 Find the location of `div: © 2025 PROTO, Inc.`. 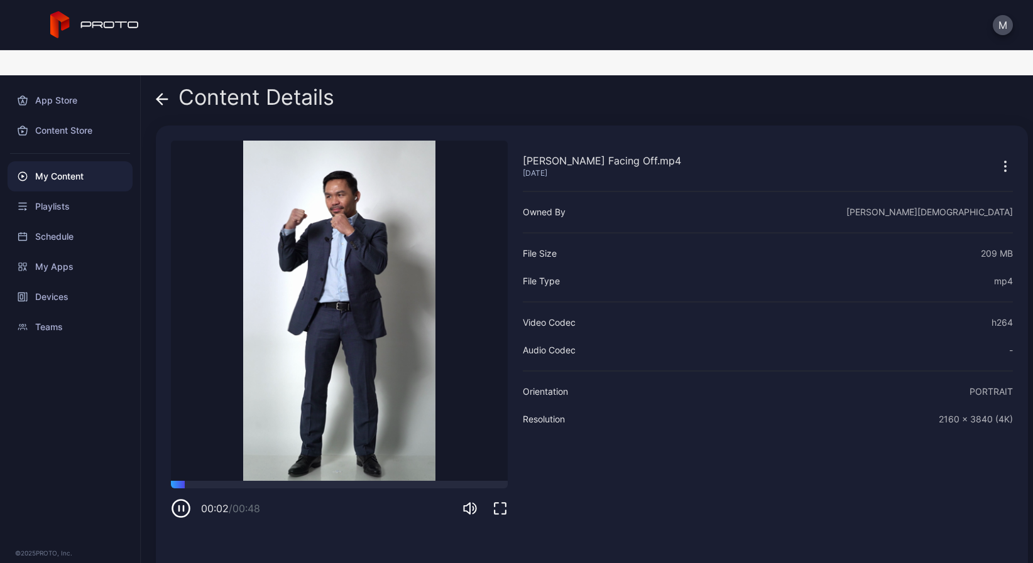

div: © 2025 PROTO, Inc. is located at coordinates (70, 553).